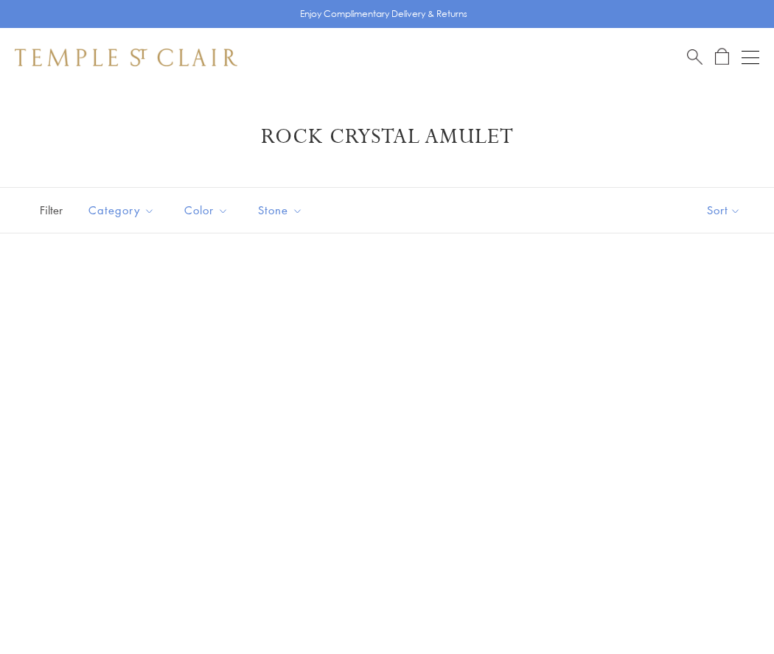 This screenshot has height=654, width=774. I want to click on img: Temple St. Clair, so click(126, 57).